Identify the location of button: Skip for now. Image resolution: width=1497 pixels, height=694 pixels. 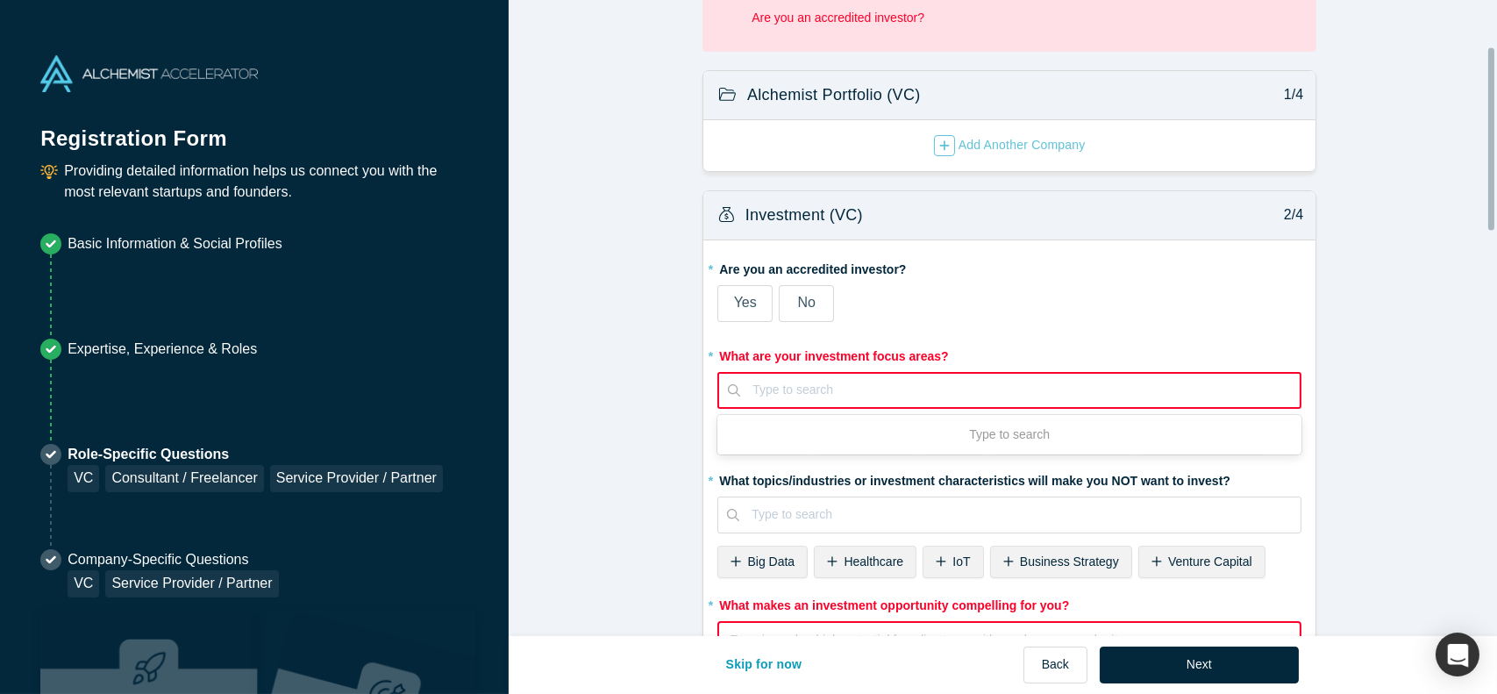
(764, 665).